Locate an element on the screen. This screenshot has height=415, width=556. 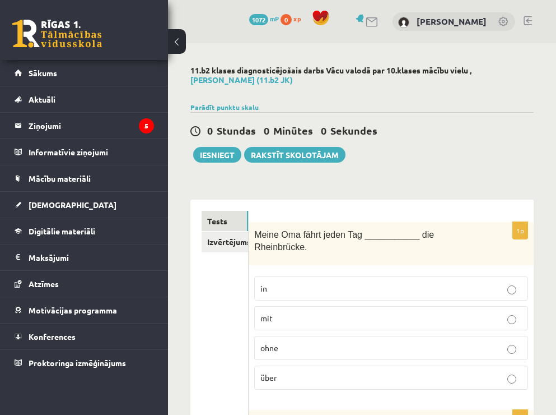
input: in is located at coordinates (512, 290).